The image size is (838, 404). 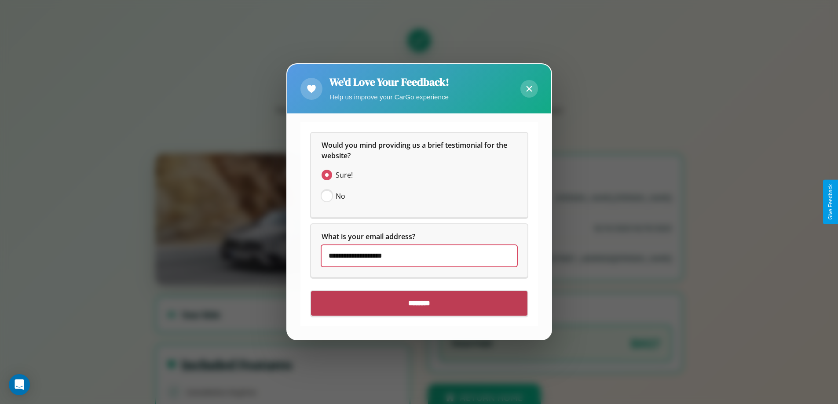 I want to click on span: No, so click(x=340, y=197).